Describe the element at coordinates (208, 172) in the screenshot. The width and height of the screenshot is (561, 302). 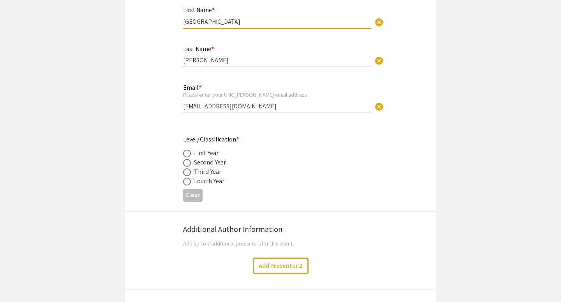
I see `div: Third Year` at that location.